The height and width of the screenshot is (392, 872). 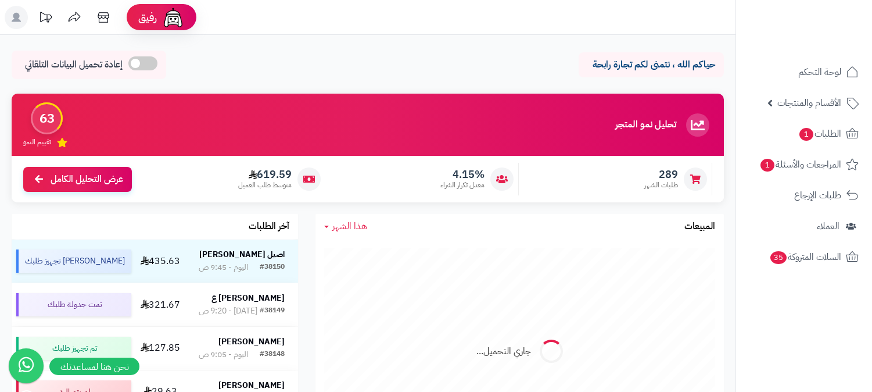 I want to click on h3: آخر الطلبات, so click(x=269, y=227).